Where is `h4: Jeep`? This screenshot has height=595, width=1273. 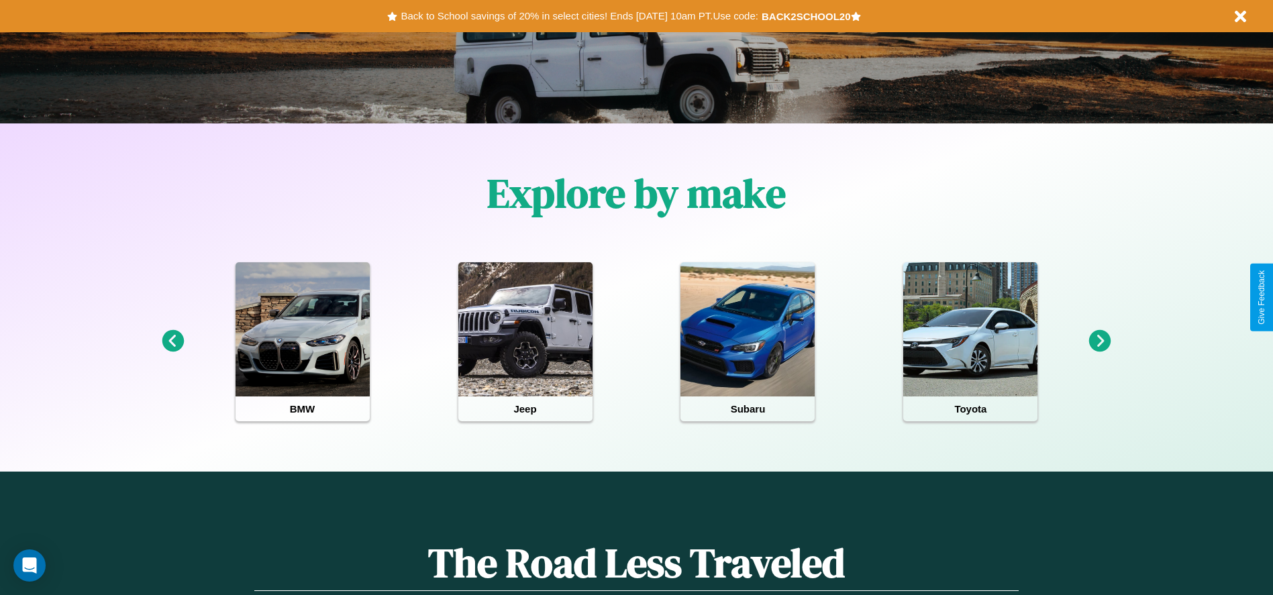
h4: Jeep is located at coordinates (526, 409).